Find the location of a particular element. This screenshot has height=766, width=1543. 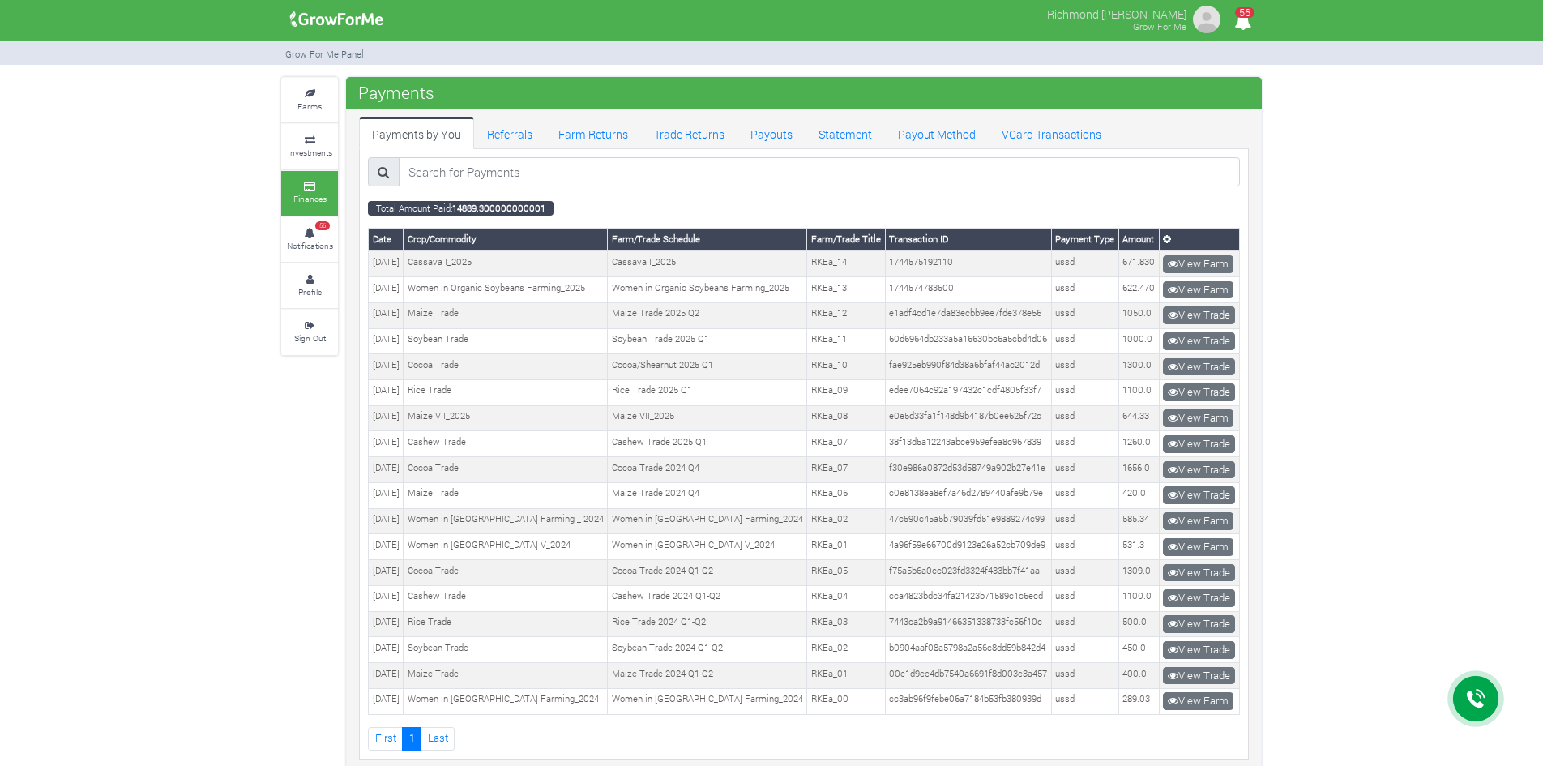

td: RKEa_04 is located at coordinates (846, 598).